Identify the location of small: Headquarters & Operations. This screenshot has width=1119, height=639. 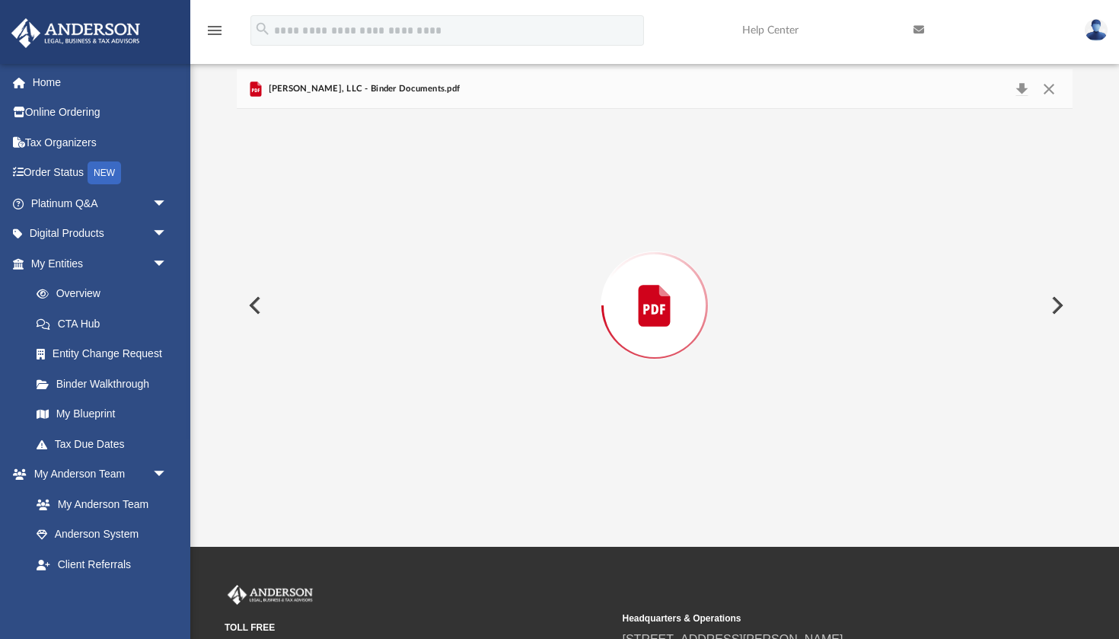
(816, 618).